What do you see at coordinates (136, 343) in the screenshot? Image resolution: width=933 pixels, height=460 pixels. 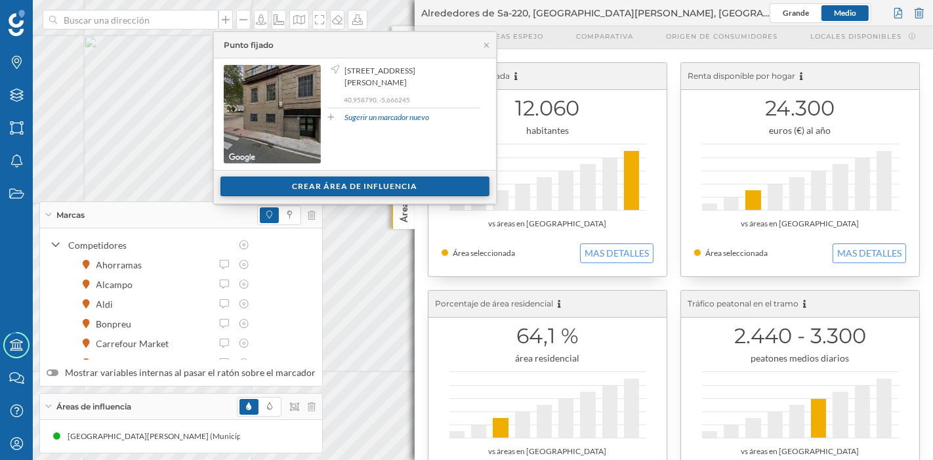 I see `div: Carrefour Market` at bounding box center [136, 343].